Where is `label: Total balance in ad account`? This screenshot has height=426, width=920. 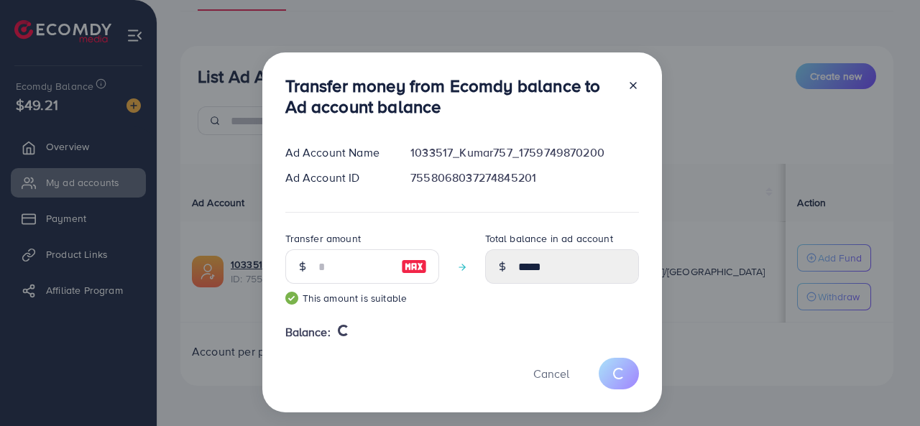
label: Total balance in ad account is located at coordinates (549, 239).